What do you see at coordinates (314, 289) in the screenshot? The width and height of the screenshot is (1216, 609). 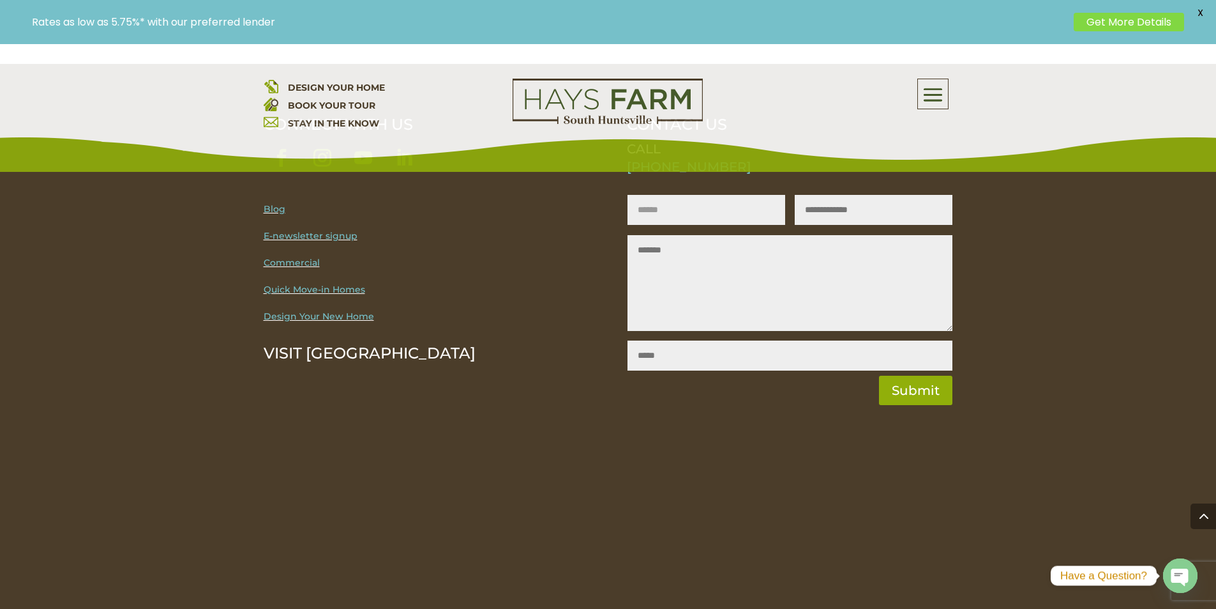 I see `a: Quick Move-in Homes` at bounding box center [314, 289].